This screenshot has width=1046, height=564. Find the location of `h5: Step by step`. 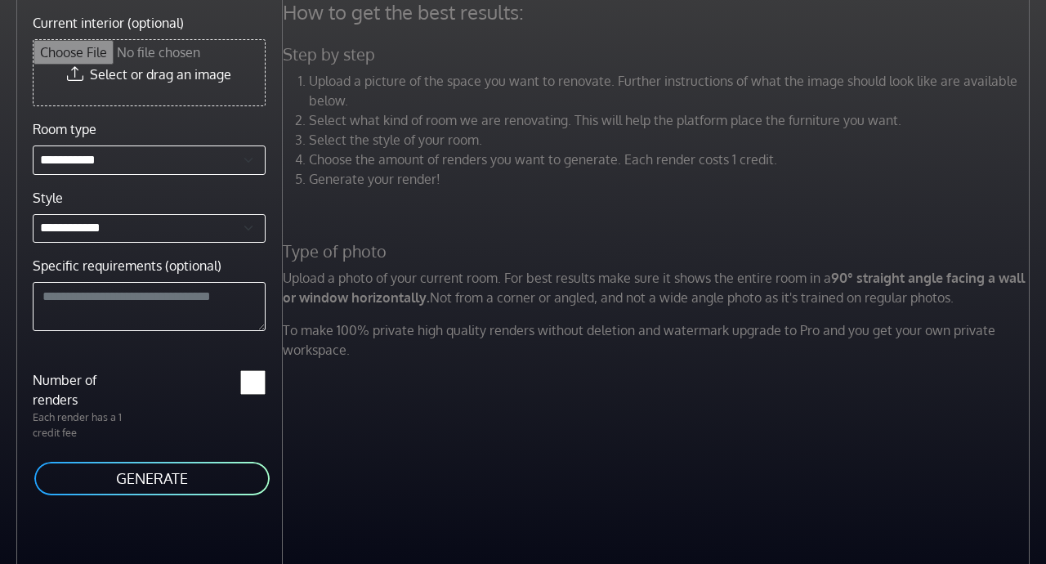

h5: Step by step is located at coordinates (658, 54).